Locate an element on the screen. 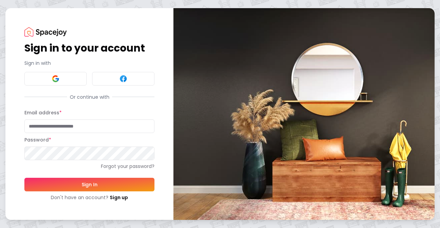 The image size is (440, 228). label: Email address is located at coordinates (43, 113).